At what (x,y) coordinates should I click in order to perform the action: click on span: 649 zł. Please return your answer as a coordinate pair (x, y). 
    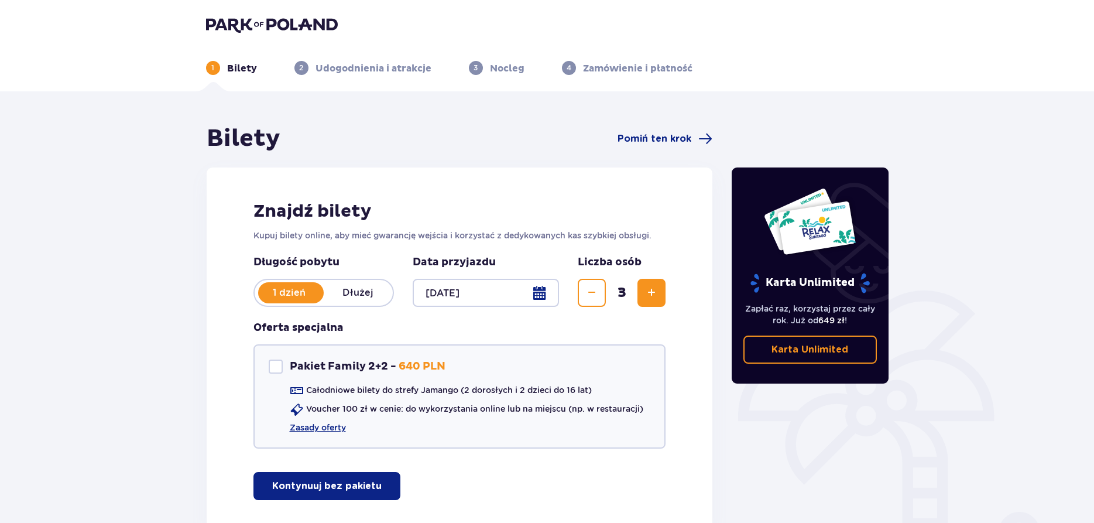
    Looking at the image, I should click on (831, 320).